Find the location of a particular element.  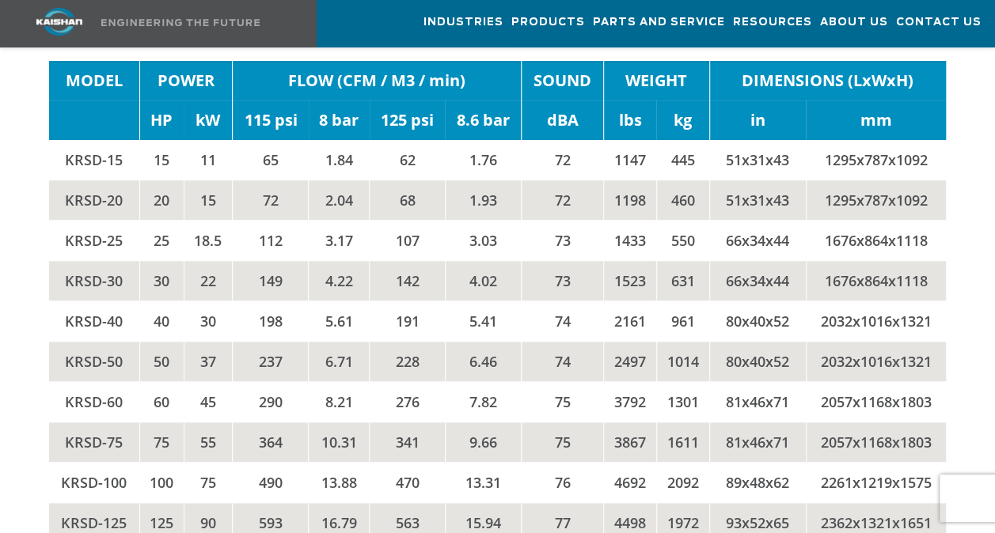

td: KRSD-30 is located at coordinates (94, 281).